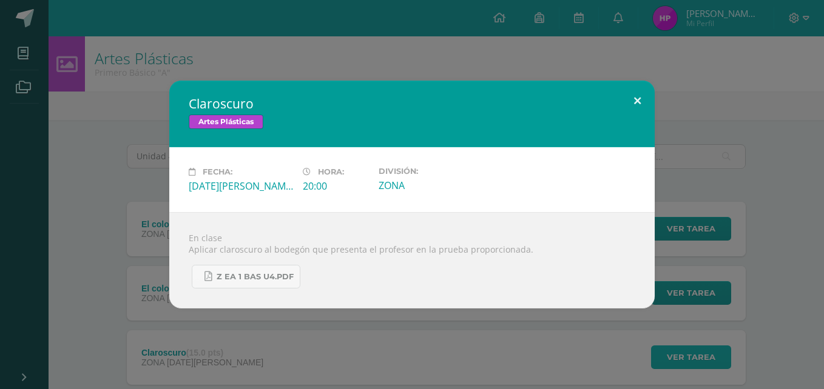  Describe the element at coordinates (331, 172) in the screenshot. I see `span: Hora:` at that location.